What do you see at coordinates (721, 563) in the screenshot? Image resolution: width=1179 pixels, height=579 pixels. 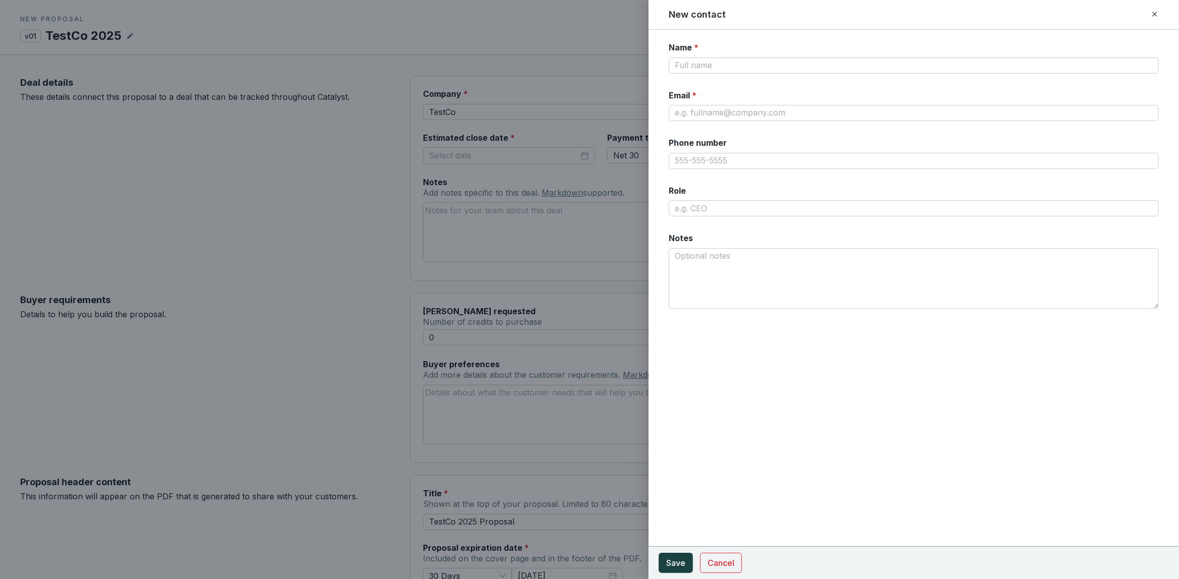 I see `button: Cancel` at bounding box center [721, 563].